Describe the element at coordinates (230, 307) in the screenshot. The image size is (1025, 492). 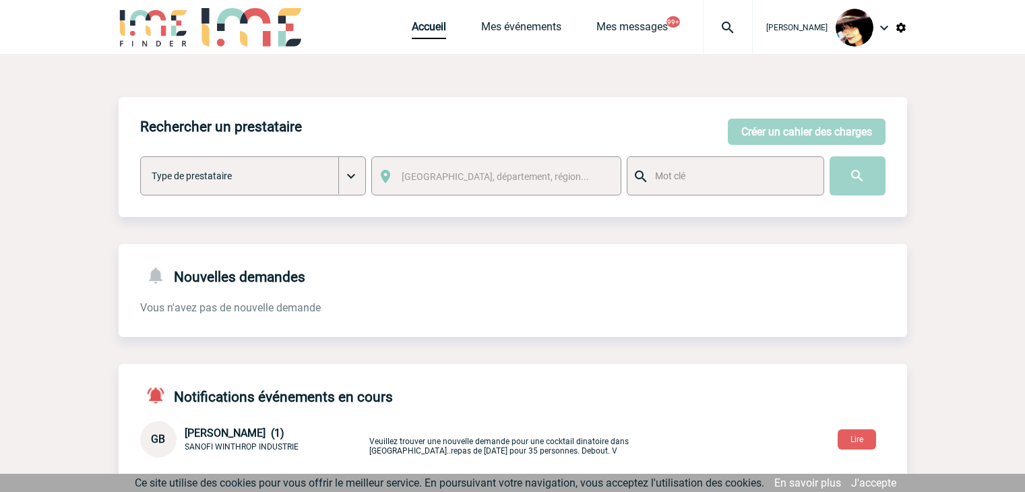
I see `span: Vous n'avez pas de nouvelle demande` at that location.